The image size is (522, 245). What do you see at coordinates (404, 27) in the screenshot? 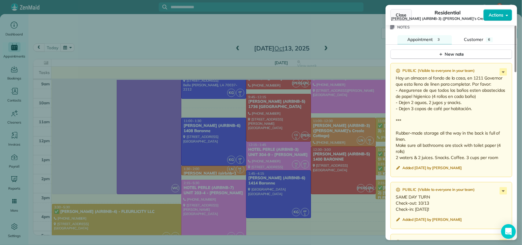
I see `span: Notes` at bounding box center [404, 27].